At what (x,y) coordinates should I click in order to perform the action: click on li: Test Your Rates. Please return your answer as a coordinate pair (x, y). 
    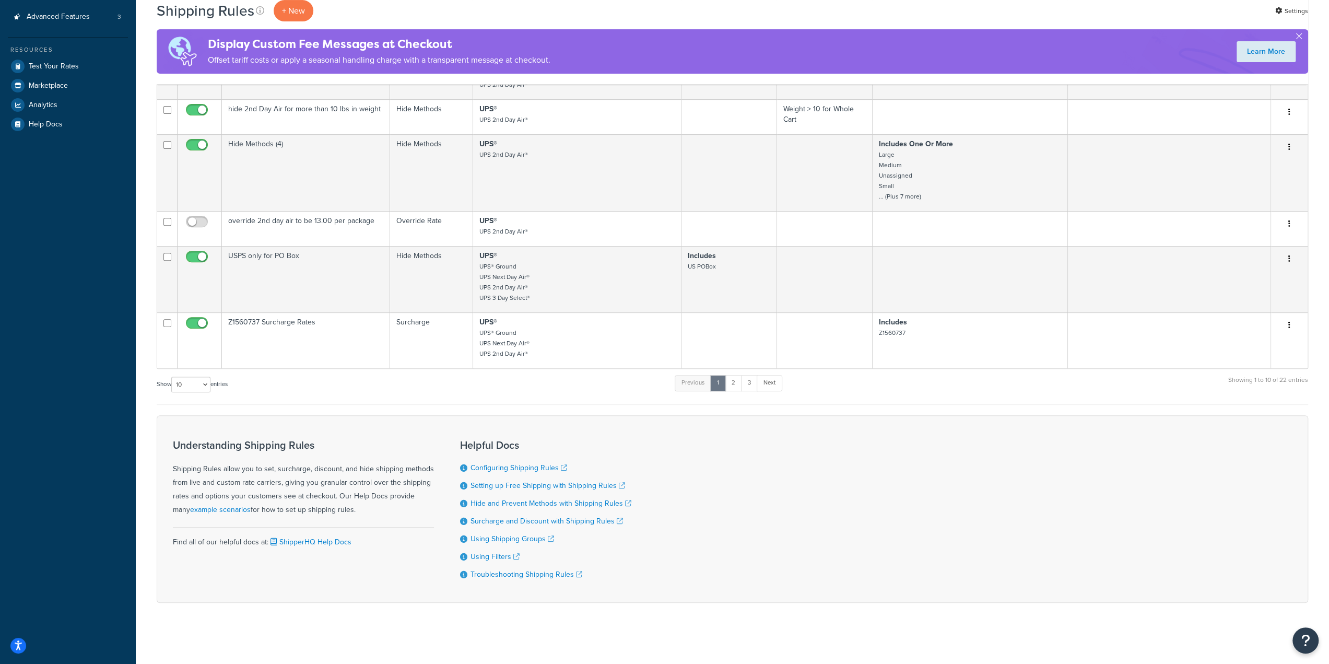
    Looking at the image, I should click on (68, 66).